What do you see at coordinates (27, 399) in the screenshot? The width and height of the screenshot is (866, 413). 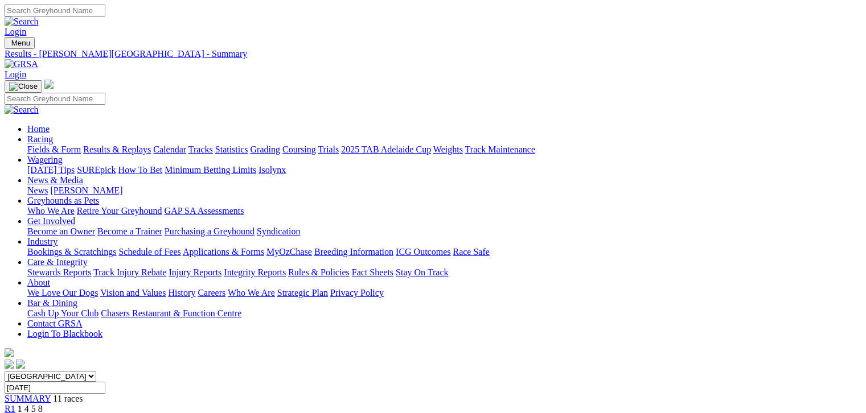 I see `span: SUMMARY` at bounding box center [27, 399].